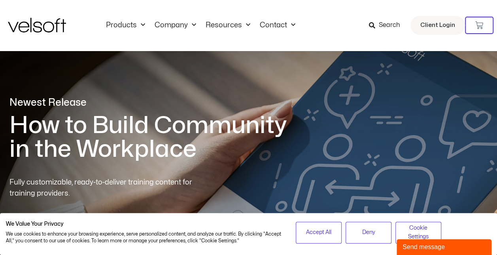 Image resolution: width=497 pixels, height=255 pixels. I want to click on a: ResourcesMenu Toggle, so click(228, 25).